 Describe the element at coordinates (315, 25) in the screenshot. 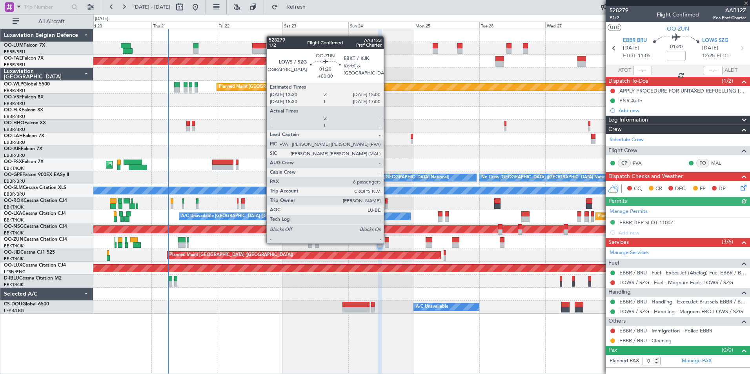

I see `div: Sat 23` at that location.